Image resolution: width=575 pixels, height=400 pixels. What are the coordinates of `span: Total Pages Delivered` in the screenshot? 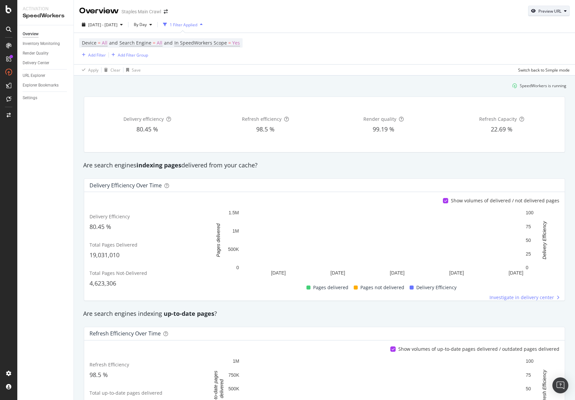 It's located at (113, 245).